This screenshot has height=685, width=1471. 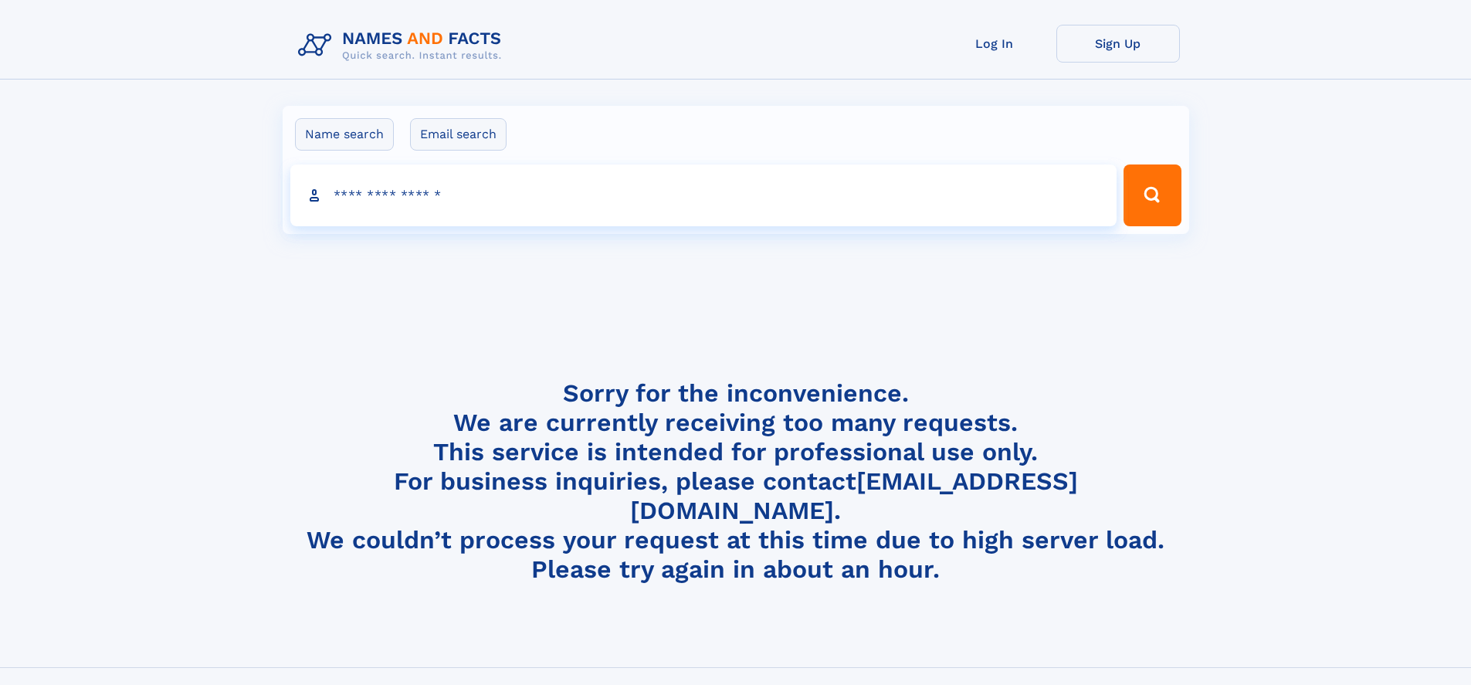 What do you see at coordinates (1152, 195) in the screenshot?
I see `button: Search Button` at bounding box center [1152, 195].